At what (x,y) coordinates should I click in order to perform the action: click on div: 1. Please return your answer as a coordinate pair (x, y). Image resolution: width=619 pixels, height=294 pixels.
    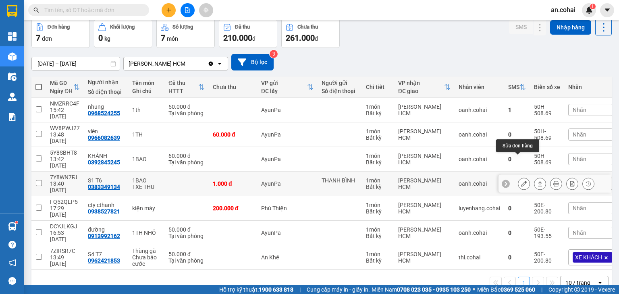
    Looking at the image, I should click on (517, 110).